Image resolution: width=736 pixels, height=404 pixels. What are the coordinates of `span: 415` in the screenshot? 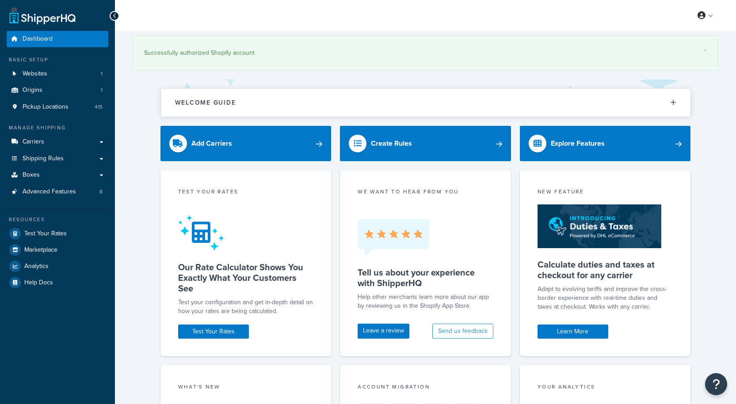 It's located at (99, 107).